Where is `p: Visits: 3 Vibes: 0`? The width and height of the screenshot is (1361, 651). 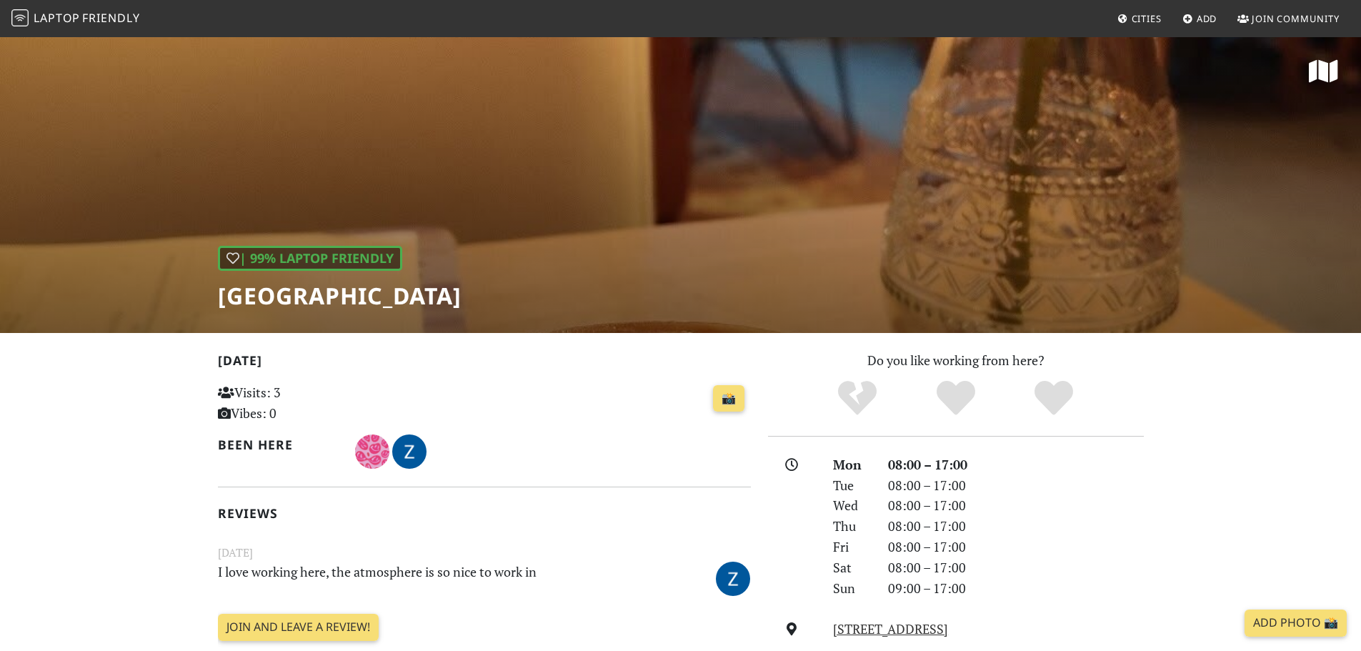
p: Visits: 3 Vibes: 0 is located at coordinates (301, 403).